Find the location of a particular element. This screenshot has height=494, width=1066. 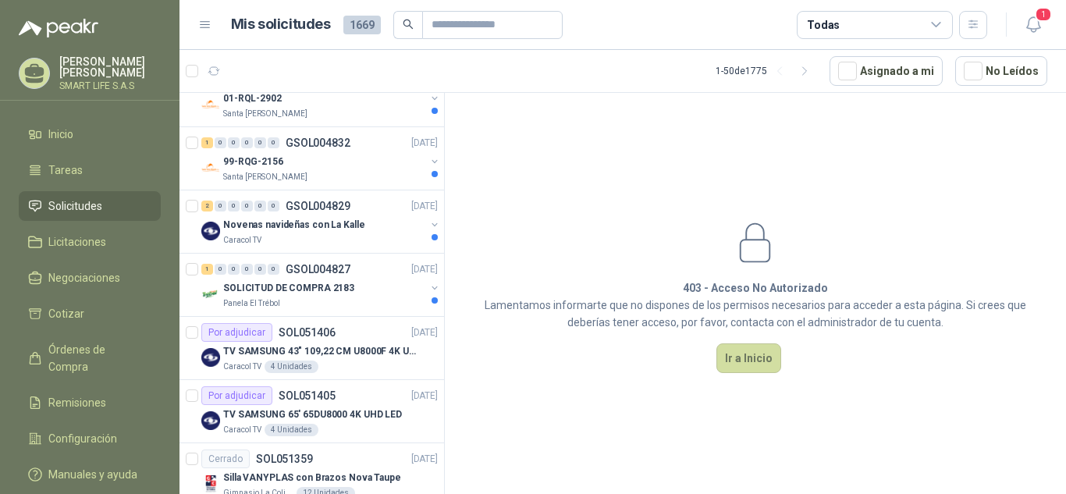

span: Remisiones is located at coordinates (77, 403).